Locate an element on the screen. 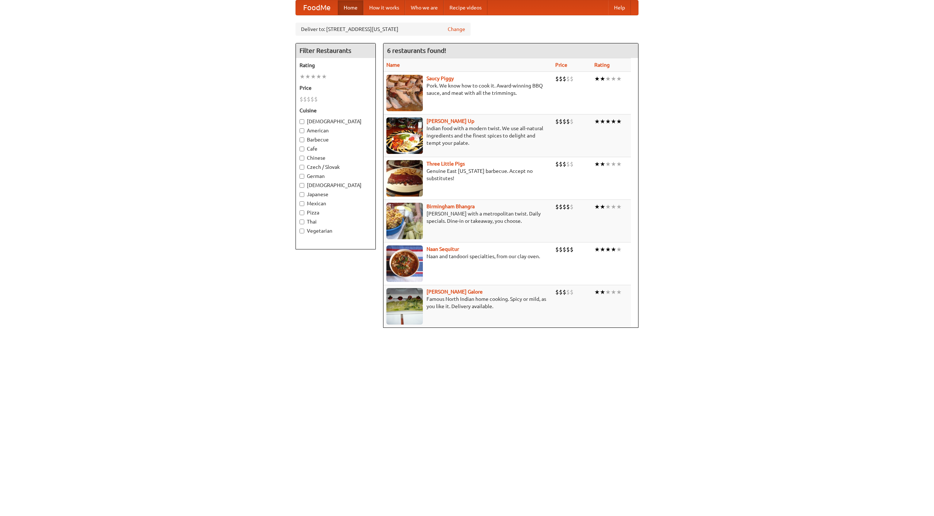 The height and width of the screenshot is (516, 934). img: naansequitur.jpg is located at coordinates (405, 264).